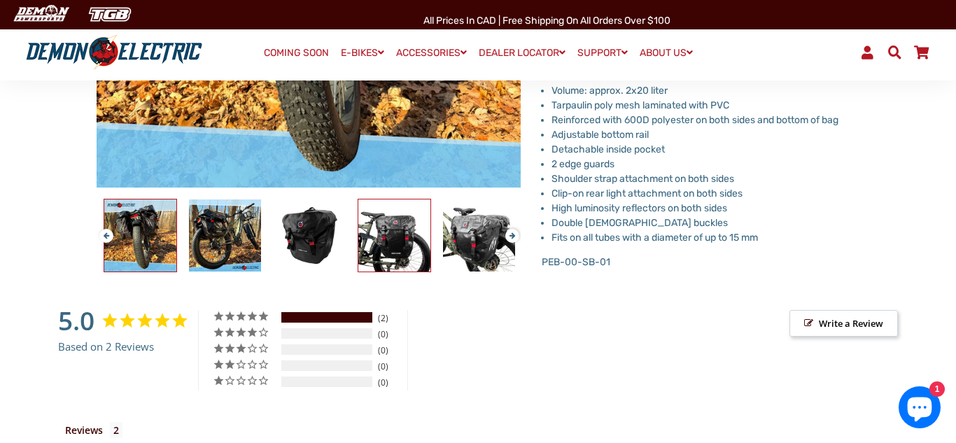 Image resolution: width=956 pixels, height=443 pixels. Describe the element at coordinates (114, 53) in the screenshot. I see `img: Demon Electric logo` at that location.